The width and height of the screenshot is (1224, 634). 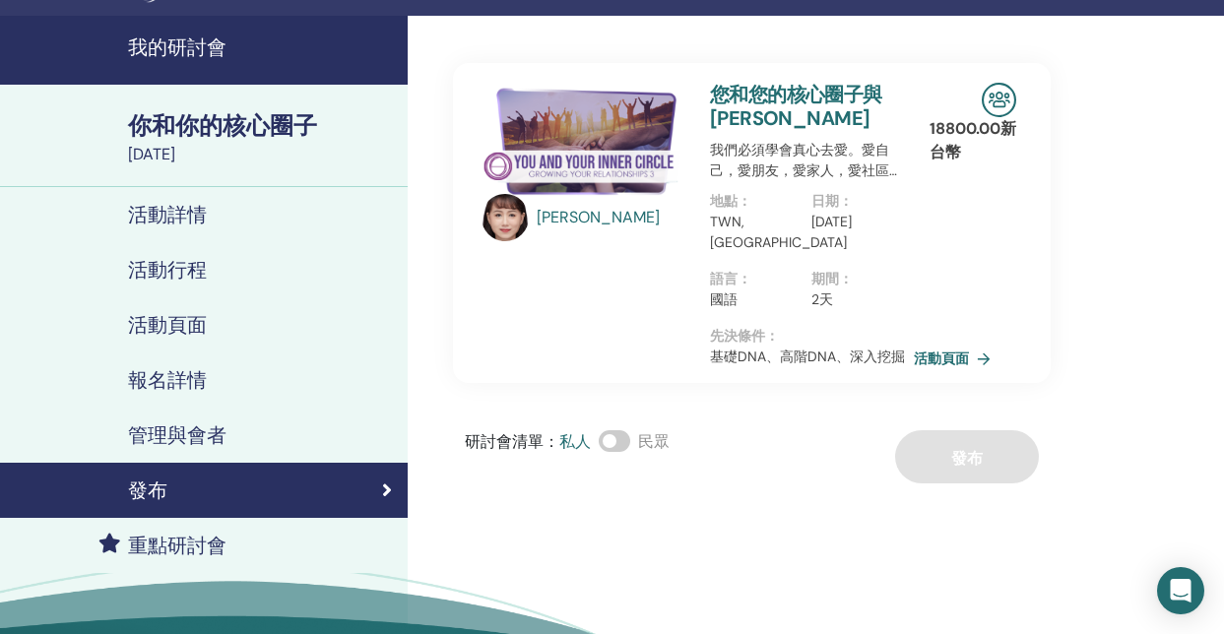 I want to click on font: 報名詳情, so click(x=167, y=380).